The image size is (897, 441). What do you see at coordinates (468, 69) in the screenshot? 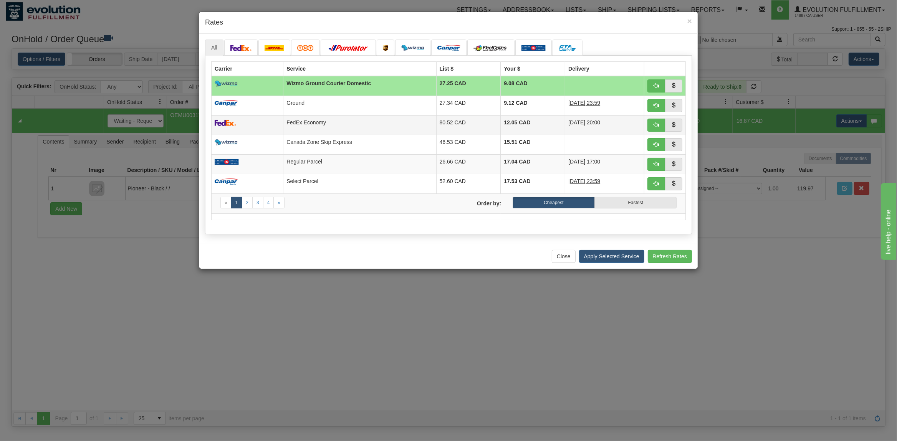
I see `th: List $` at bounding box center [468, 69].